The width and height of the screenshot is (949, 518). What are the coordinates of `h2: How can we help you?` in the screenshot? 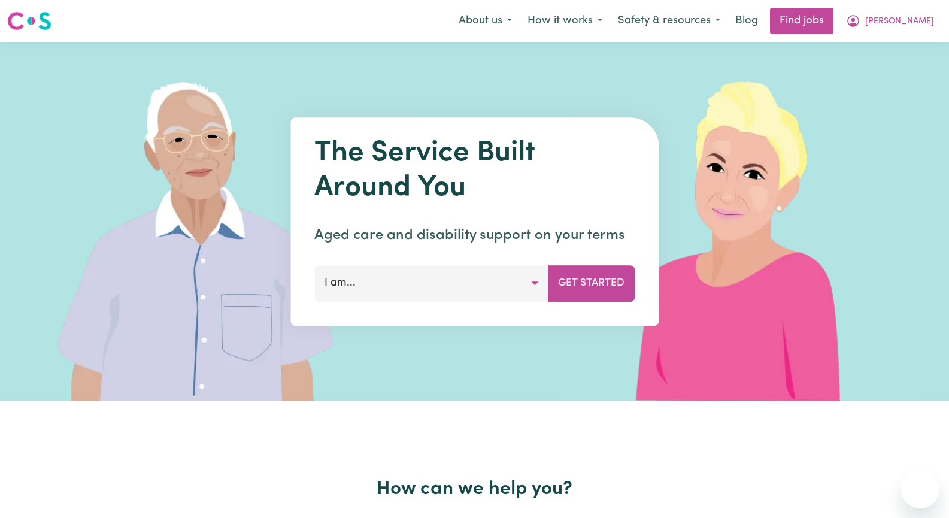 It's located at (475, 489).